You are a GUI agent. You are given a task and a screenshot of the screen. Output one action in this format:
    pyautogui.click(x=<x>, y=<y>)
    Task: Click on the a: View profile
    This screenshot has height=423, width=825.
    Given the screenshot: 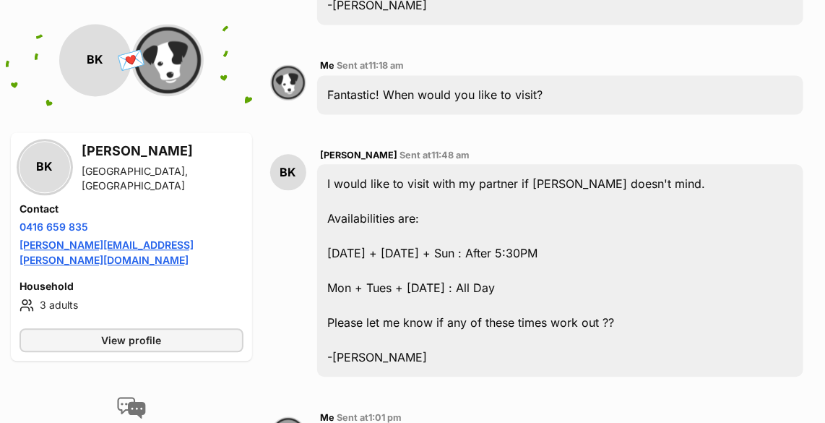 What is the action you would take?
    pyautogui.click(x=132, y=340)
    